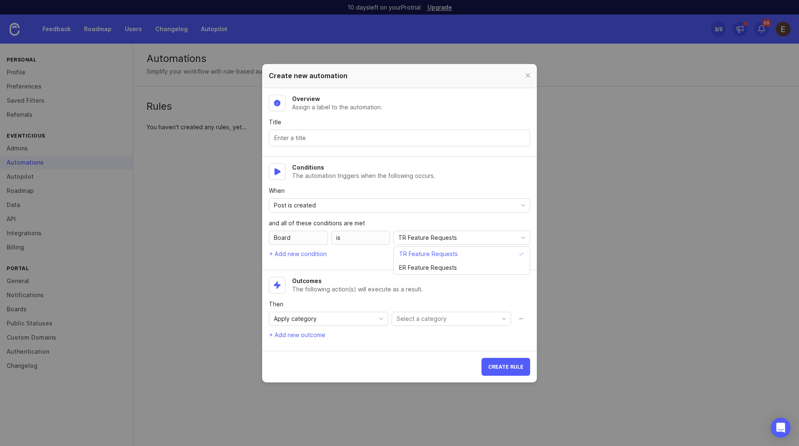 Image resolution: width=799 pixels, height=446 pixels. I want to click on input: Select a category, so click(446, 319).